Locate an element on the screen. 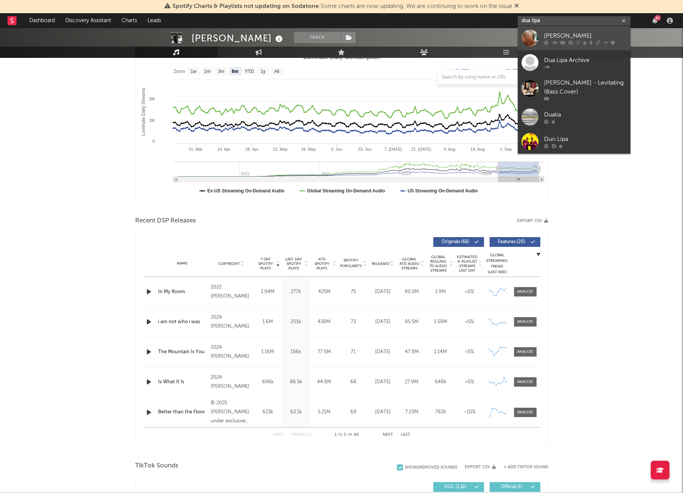 Image resolution: width=683 pixels, height=493 pixels. text: 1w is located at coordinates (193, 71).